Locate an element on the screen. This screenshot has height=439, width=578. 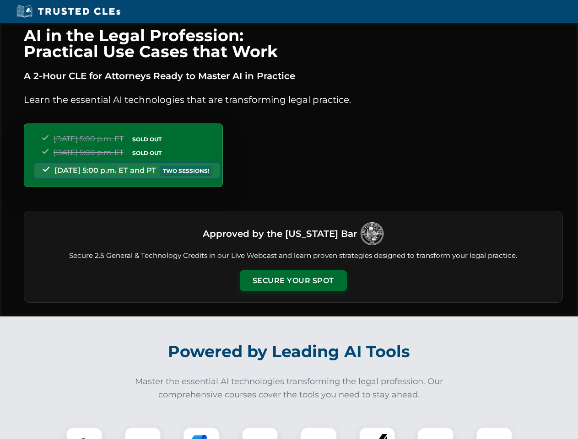
img: Trusted CLEs is located at coordinates (68, 11).